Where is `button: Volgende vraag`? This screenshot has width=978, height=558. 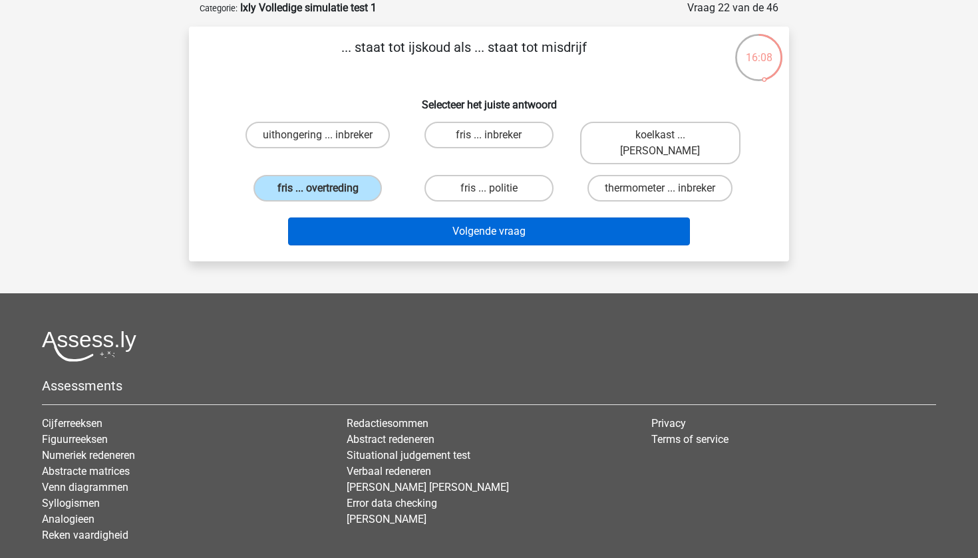 button: Volgende vraag is located at coordinates (489, 232).